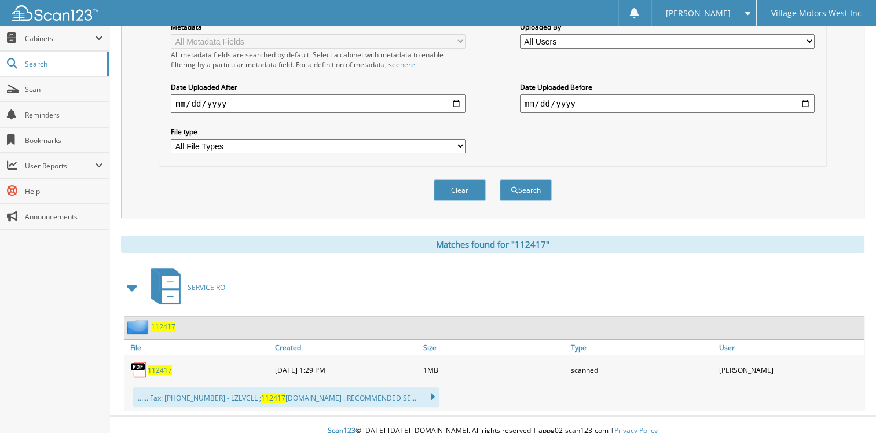 The height and width of the screenshot is (433, 876). I want to click on div: All metadata fields are searched by default. Select a cabinet with metadata to enable filtering b..., so click(318, 60).